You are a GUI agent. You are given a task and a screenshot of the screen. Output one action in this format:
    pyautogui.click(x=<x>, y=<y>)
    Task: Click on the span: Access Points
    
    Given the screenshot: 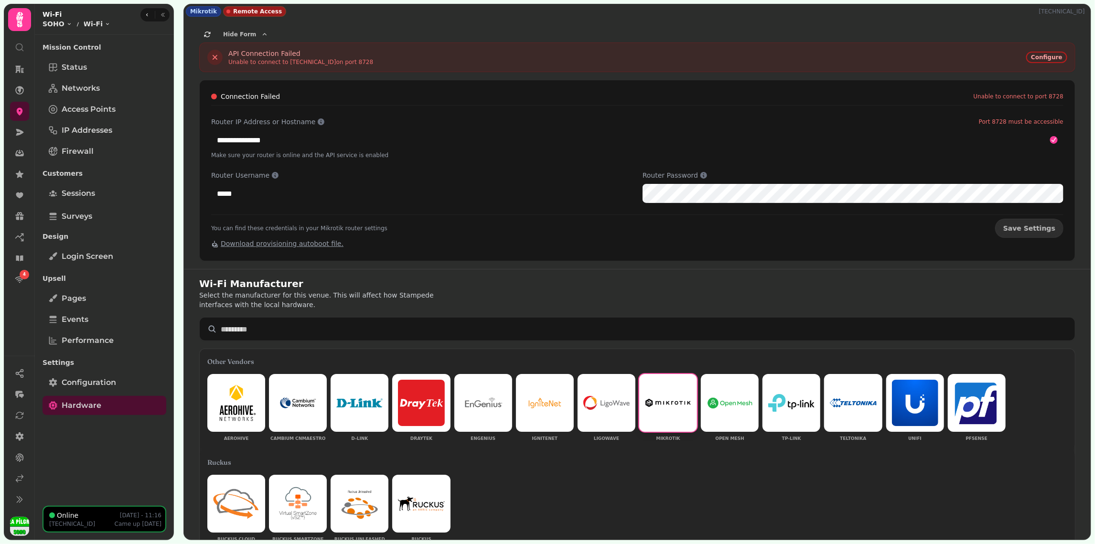 What is the action you would take?
    pyautogui.click(x=88, y=109)
    